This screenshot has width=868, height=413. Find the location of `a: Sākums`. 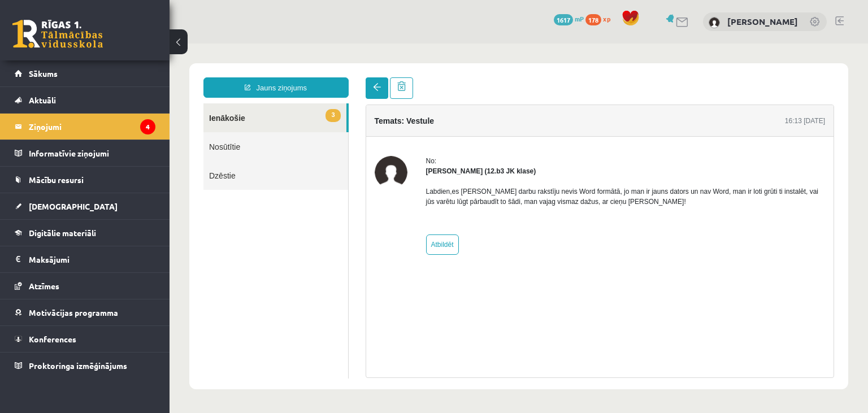

a: Sākums is located at coordinates (85, 73).